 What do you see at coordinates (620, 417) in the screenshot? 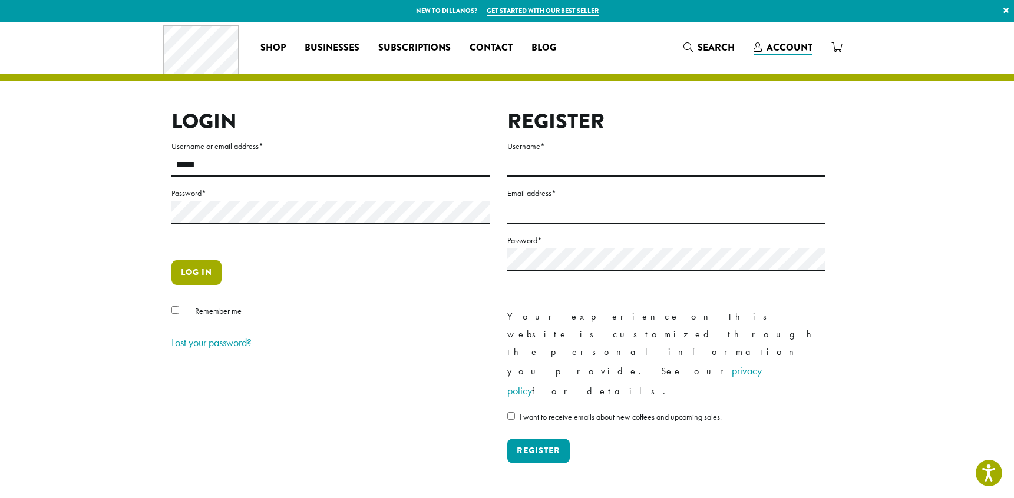
I see `span: I want to receive emails about new coffees and upcoming sales.` at bounding box center [620, 417].